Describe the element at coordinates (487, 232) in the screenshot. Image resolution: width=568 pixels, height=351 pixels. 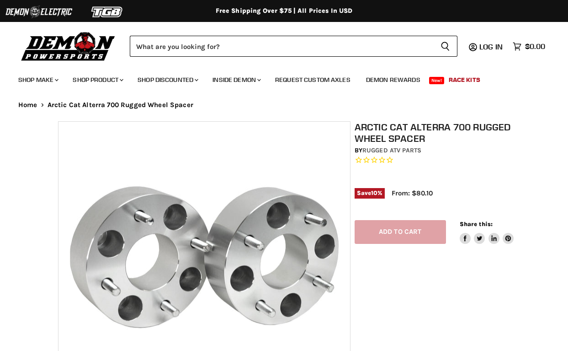
I see `aside: Share this:` at that location.